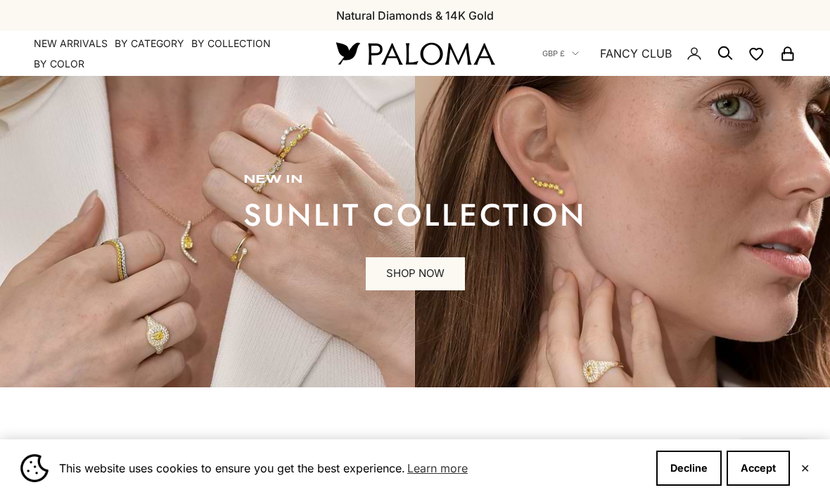 This screenshot has height=497, width=830. I want to click on button: Decline, so click(689, 469).